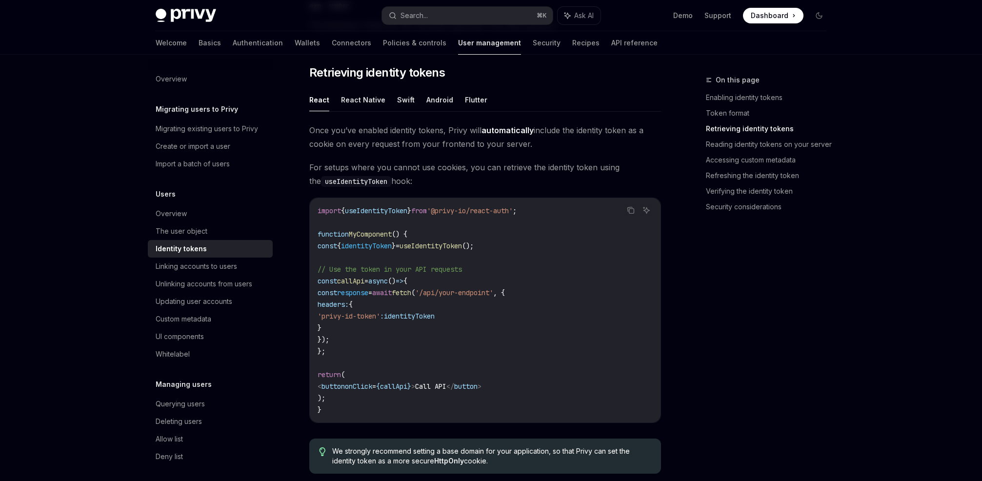 The image size is (982, 481). What do you see at coordinates (194, 301) in the screenshot?
I see `div: Updating user accounts` at bounding box center [194, 301].